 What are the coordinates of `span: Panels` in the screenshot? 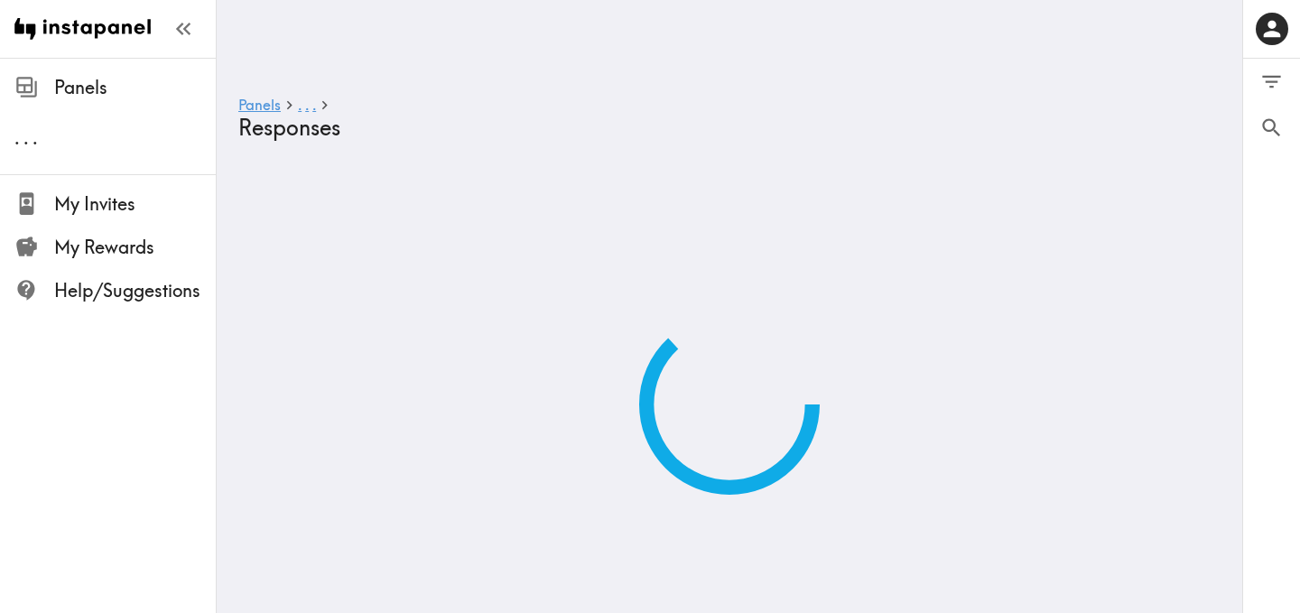 It's located at (134, 88).